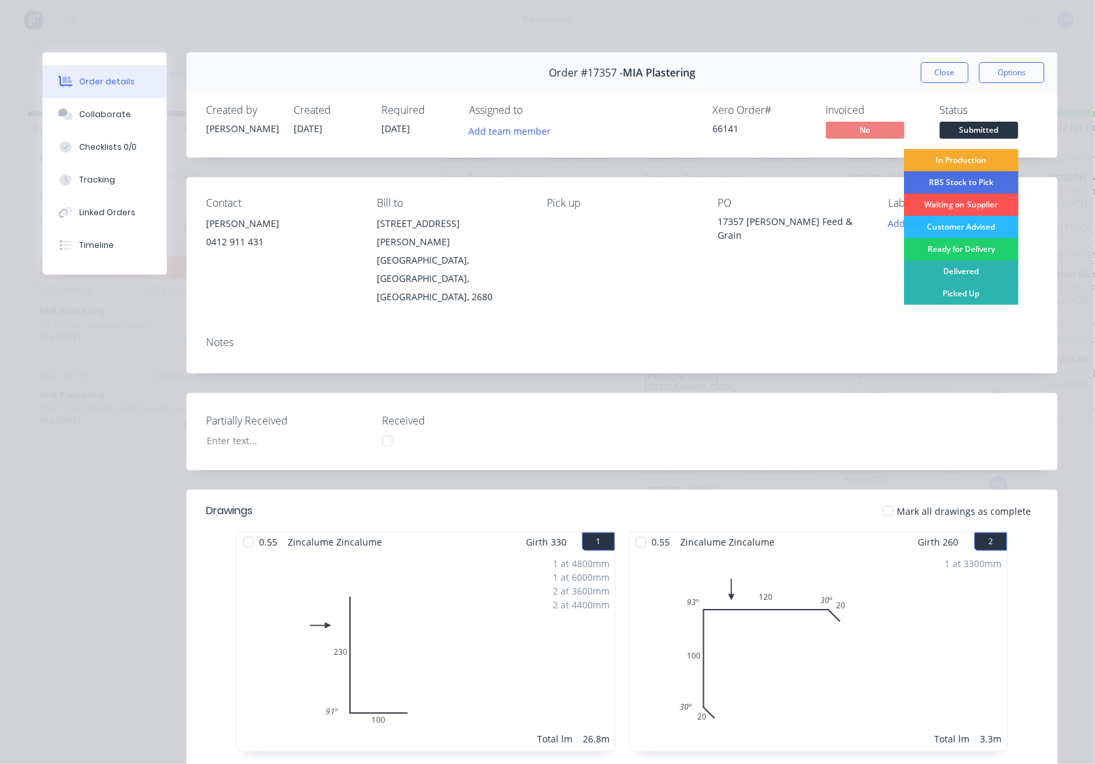 Image resolution: width=1095 pixels, height=764 pixels. I want to click on div: Pick up, so click(622, 203).